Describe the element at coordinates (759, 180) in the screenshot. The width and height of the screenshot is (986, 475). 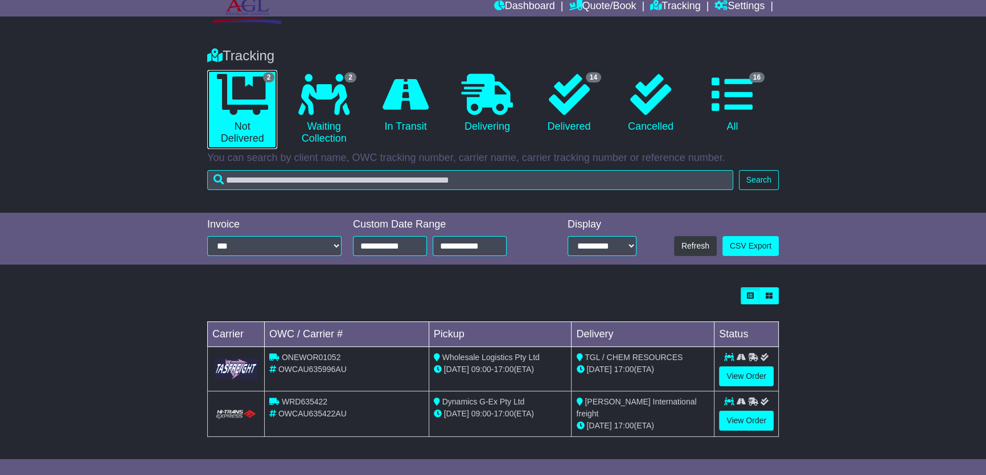
I see `button: Search` at that location.